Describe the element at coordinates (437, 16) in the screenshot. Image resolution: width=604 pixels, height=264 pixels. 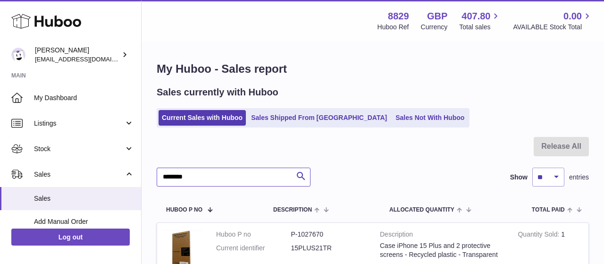
I see `strong: GBP` at that location.